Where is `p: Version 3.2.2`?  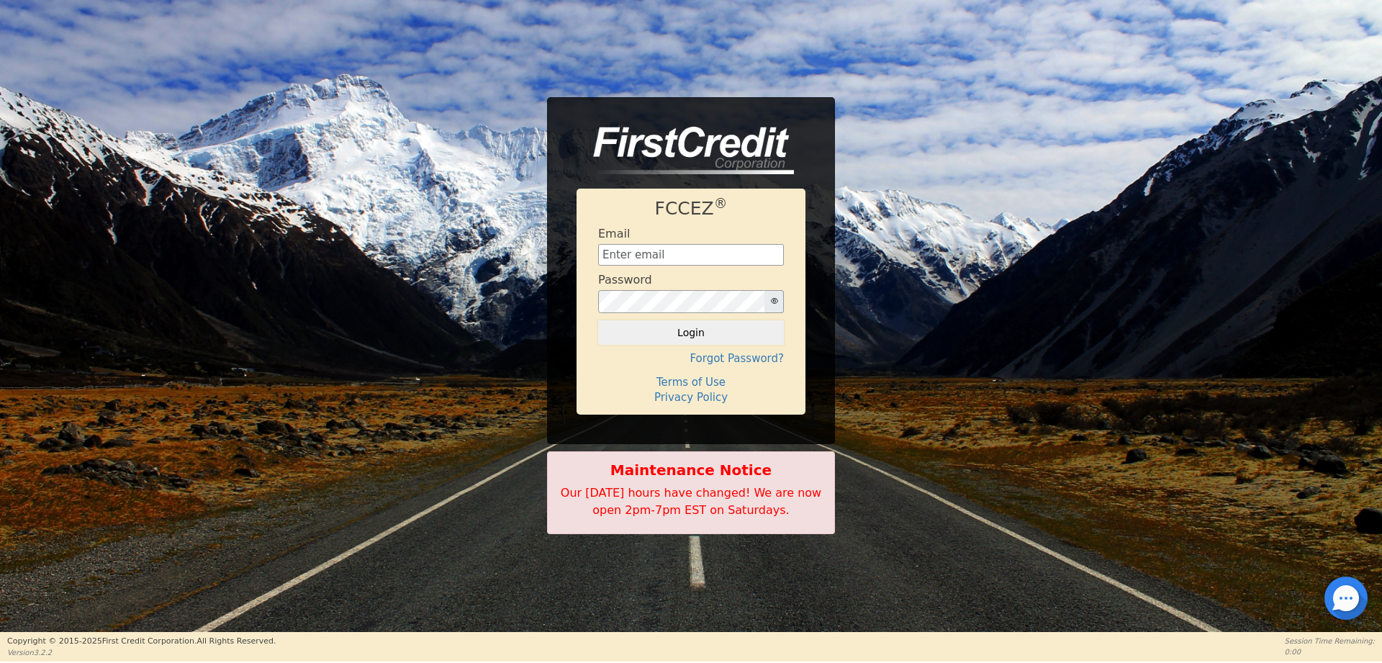
p: Version 3.2.2 is located at coordinates (141, 652).